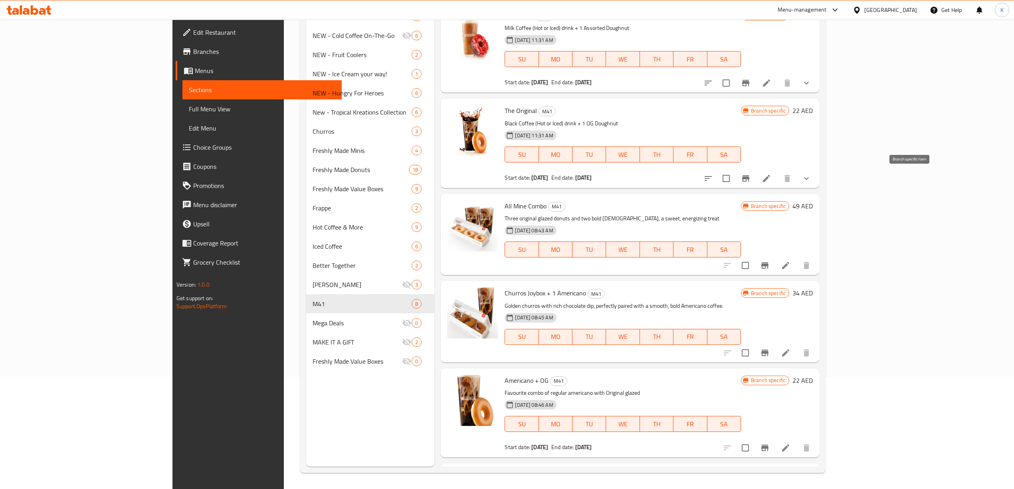 This screenshot has width=1014, height=489. Describe the element at coordinates (370, 361) in the screenshot. I see `div: Freshly Made Value Boxes0` at that location.